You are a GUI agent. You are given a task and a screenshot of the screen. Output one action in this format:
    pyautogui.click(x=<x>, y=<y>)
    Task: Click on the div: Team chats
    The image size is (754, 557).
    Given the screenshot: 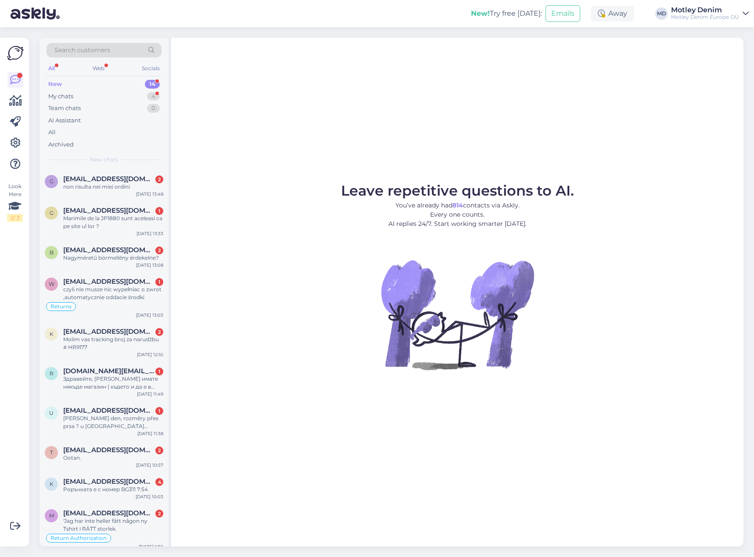 What is the action you would take?
    pyautogui.click(x=64, y=108)
    